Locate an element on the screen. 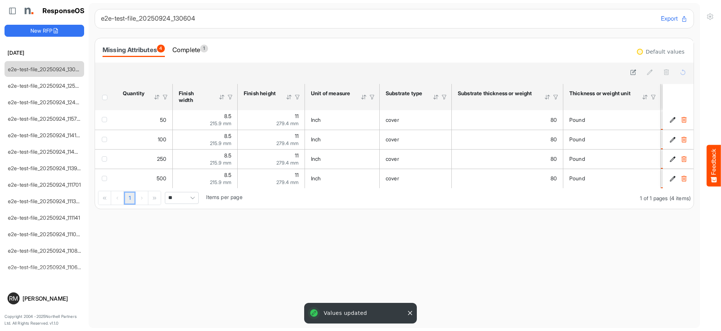 Image resolution: width=721 pixels, height=331 pixels. td: 44b3f614-cff2-4e7b-955b-820e077ed8ee is template cell Column Header is located at coordinates (678, 179).